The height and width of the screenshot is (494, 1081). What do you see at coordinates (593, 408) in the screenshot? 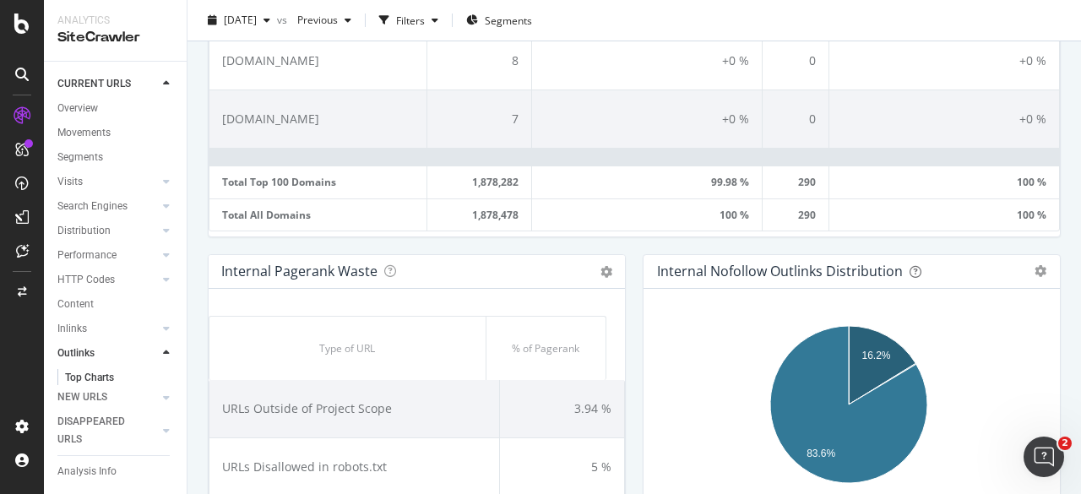
I see `span: 3.94 %` at bounding box center [593, 408].